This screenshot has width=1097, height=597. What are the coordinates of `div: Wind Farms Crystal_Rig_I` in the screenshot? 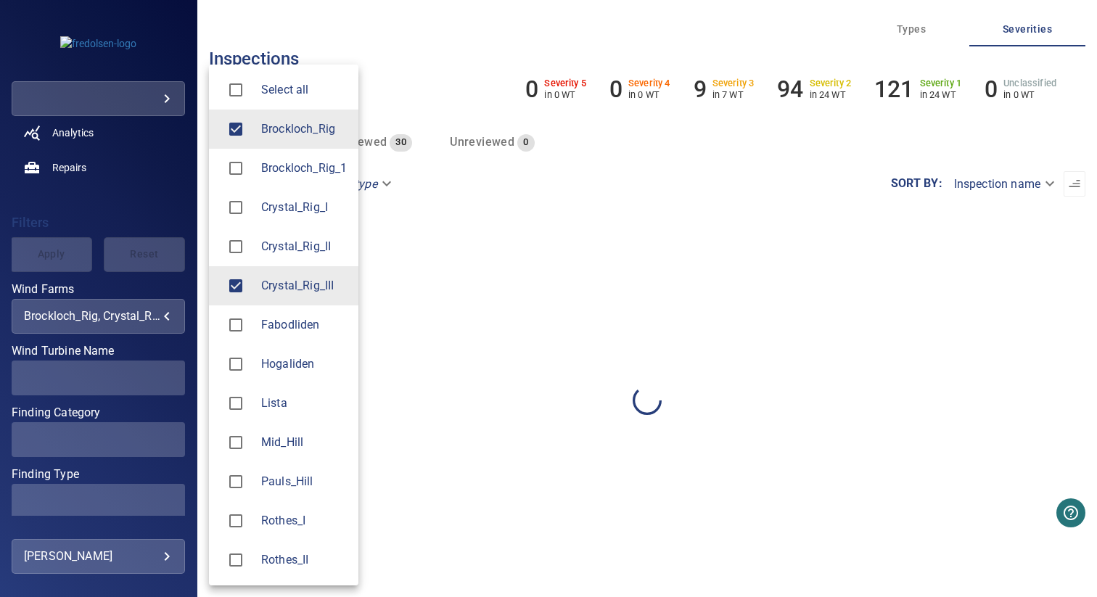 It's located at (304, 207).